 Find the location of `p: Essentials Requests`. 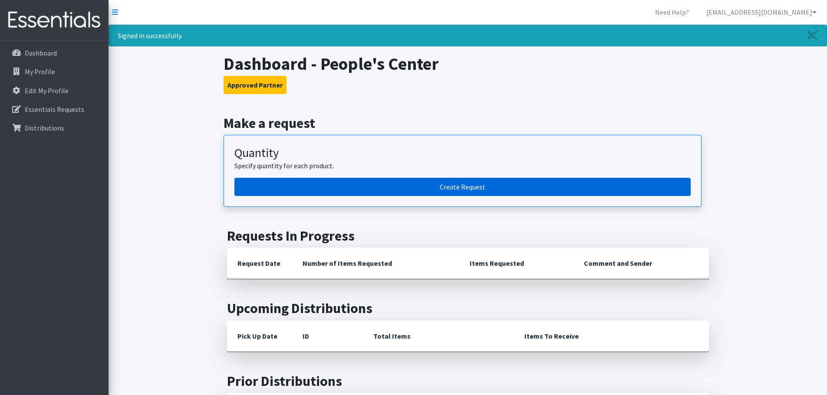

p: Essentials Requests is located at coordinates (54, 109).